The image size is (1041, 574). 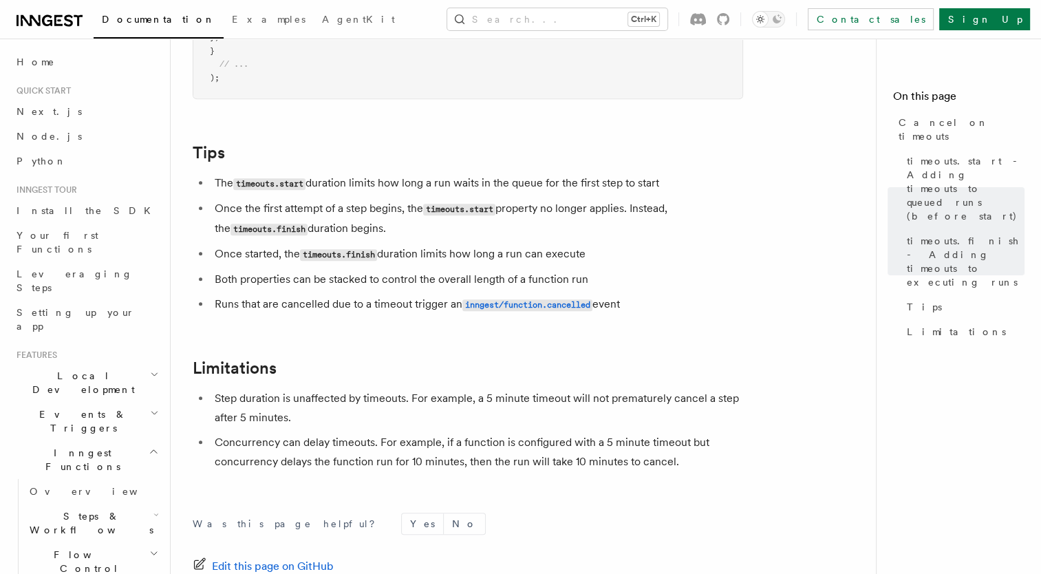 What do you see at coordinates (961, 129) in the screenshot?
I see `span: Cancel on timeouts` at bounding box center [961, 129].